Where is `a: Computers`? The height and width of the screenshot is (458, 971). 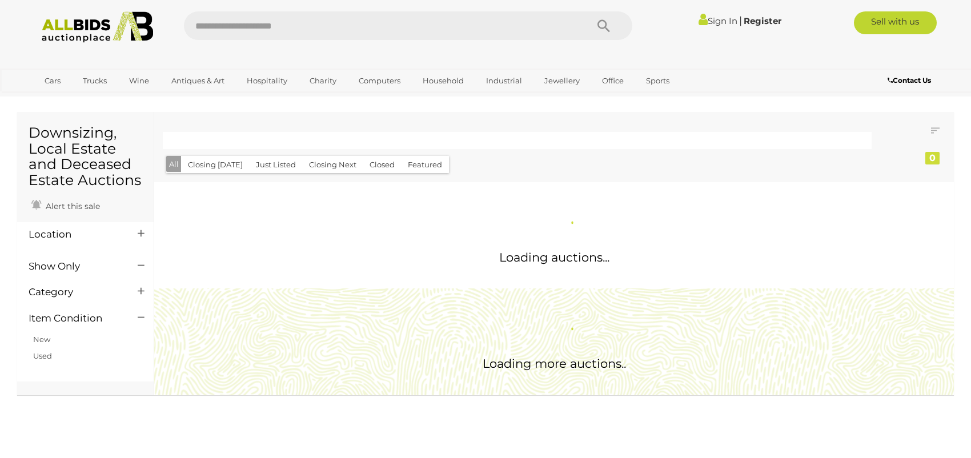
a: Computers is located at coordinates (379, 81).